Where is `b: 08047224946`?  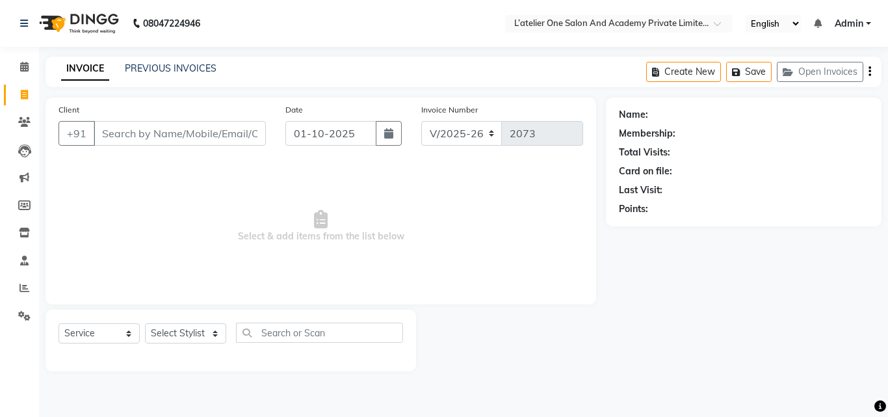
b: 08047224946 is located at coordinates (172, 23).